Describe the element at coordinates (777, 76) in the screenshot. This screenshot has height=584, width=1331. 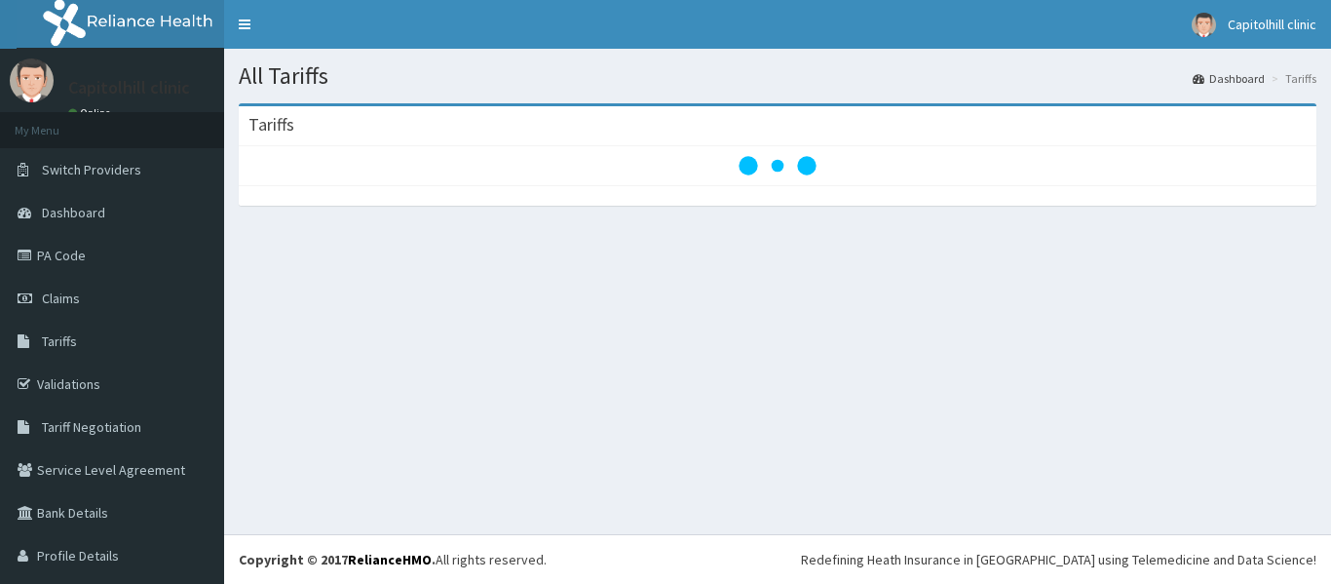
I see `h1: All Tariffs` at that location.